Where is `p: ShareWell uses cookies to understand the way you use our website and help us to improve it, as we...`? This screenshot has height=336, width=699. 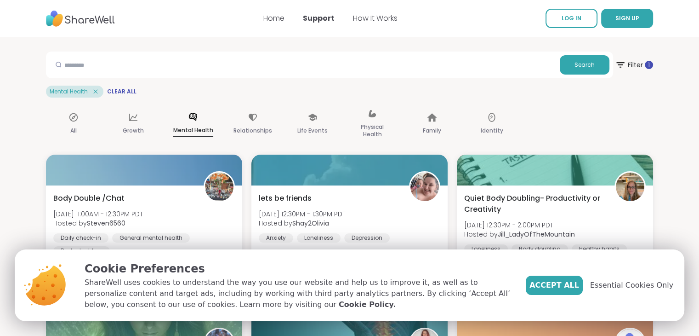
p: ShareWell uses cookies to understand the way you use our website and help us to improve it, as we... is located at coordinates (298, 293).